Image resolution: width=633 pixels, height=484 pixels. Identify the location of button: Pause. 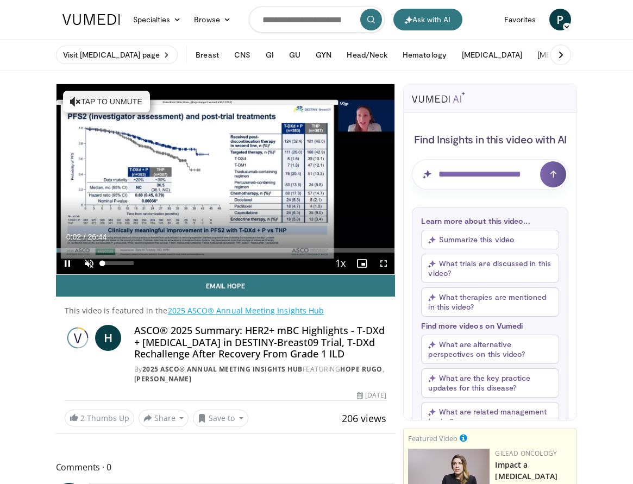
(67, 264).